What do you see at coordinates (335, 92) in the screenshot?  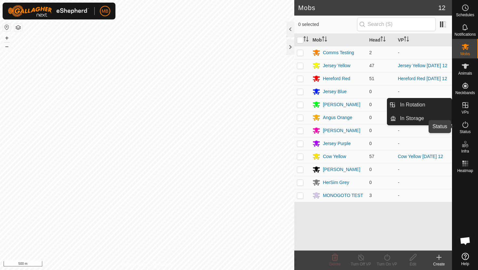 I see `div: Jersey Blue` at bounding box center [335, 92].